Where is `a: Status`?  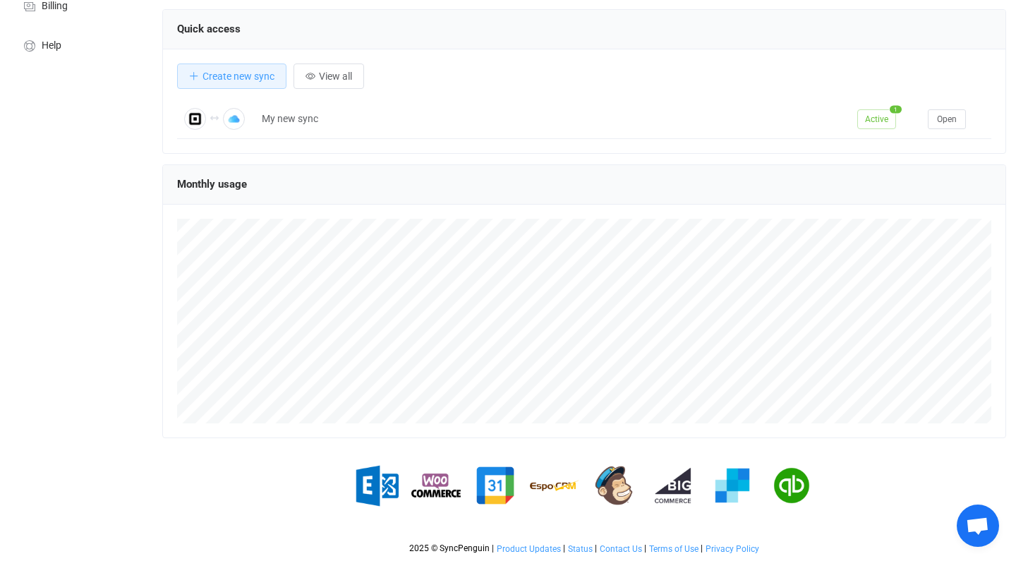
a: Status is located at coordinates (580, 549).